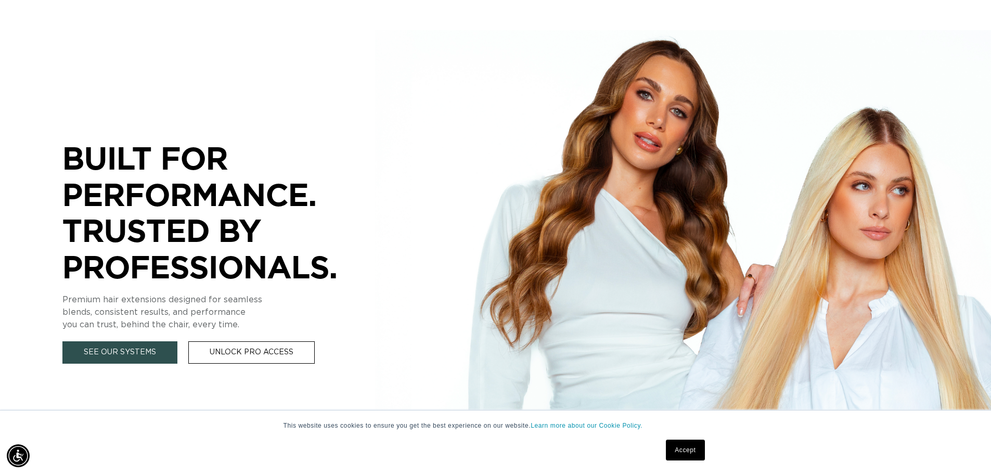  I want to click on a: Accept, so click(685, 450).